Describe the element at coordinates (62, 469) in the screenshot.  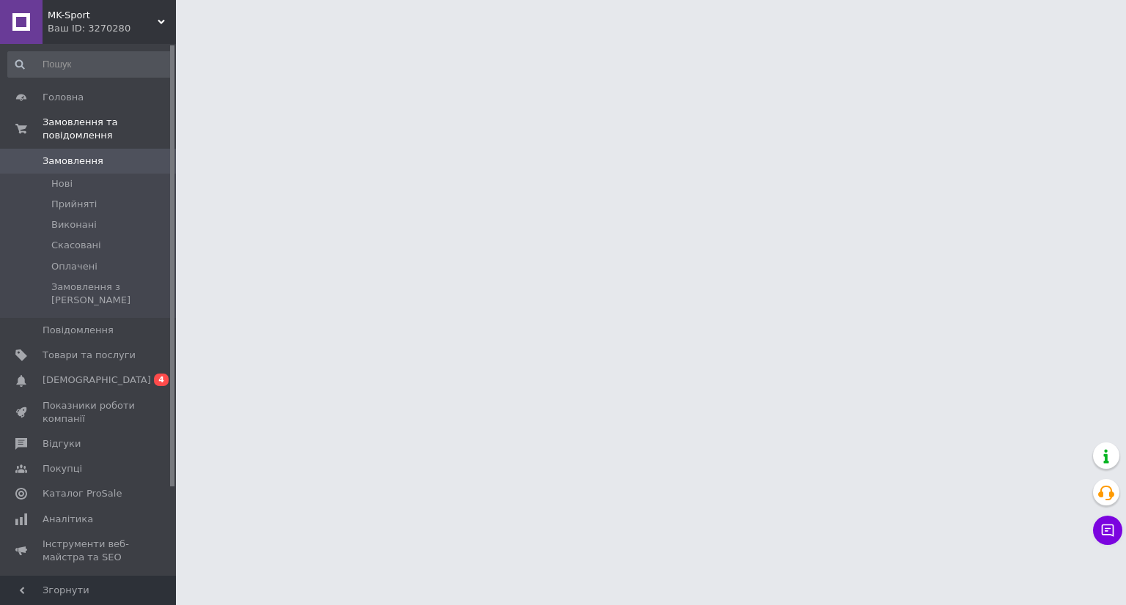
I see `span: Покупці` at that location.